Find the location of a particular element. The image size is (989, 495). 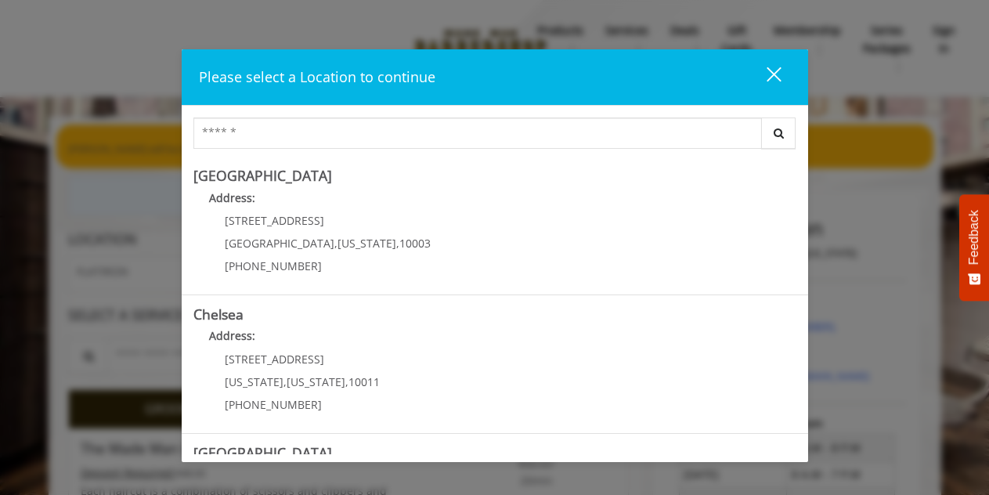

span: 10003 is located at coordinates (415, 243).